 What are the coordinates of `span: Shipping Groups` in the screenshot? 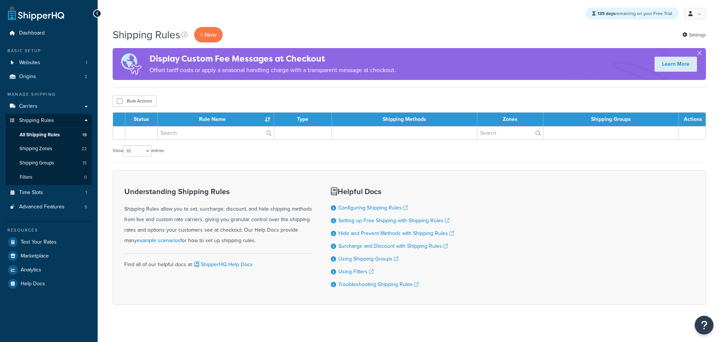 It's located at (37, 163).